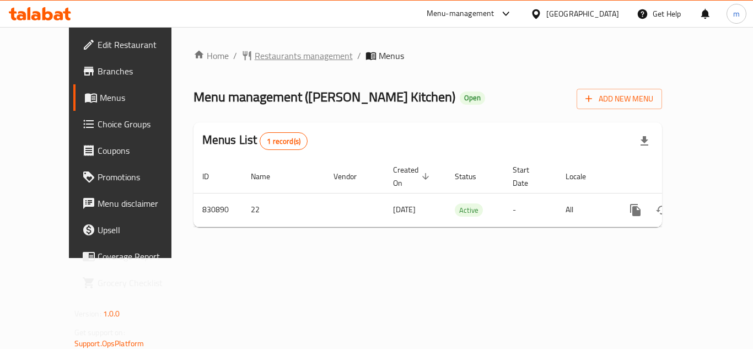 This screenshot has height=349, width=753. What do you see at coordinates (111, 314) in the screenshot?
I see `span: 1.0.0` at bounding box center [111, 314].